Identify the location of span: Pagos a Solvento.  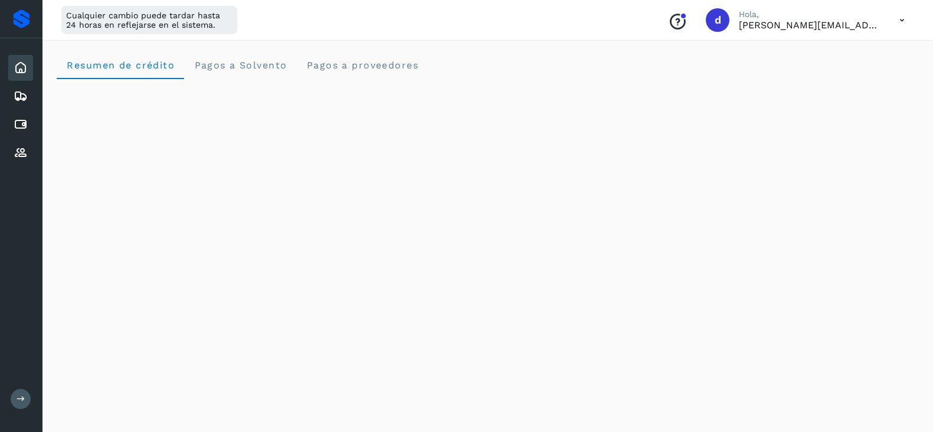
(240, 65).